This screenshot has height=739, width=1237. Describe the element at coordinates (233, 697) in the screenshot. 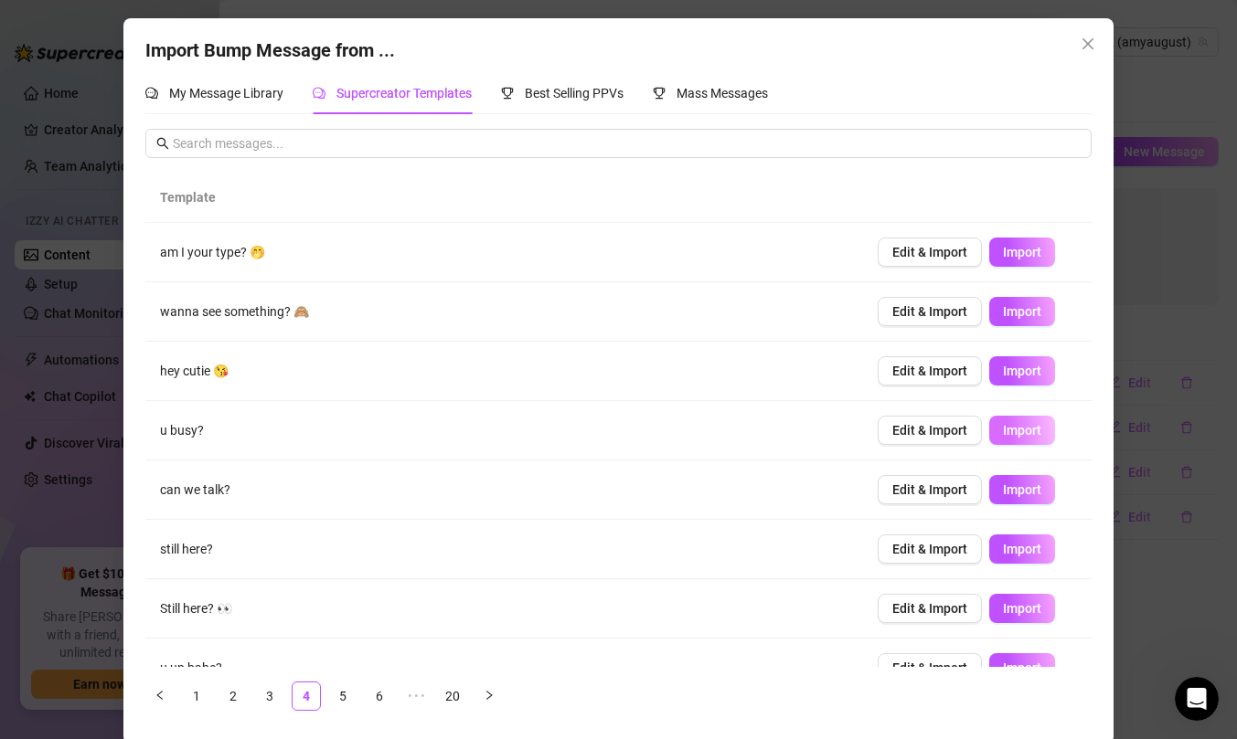

I see `li: 2` at that location.